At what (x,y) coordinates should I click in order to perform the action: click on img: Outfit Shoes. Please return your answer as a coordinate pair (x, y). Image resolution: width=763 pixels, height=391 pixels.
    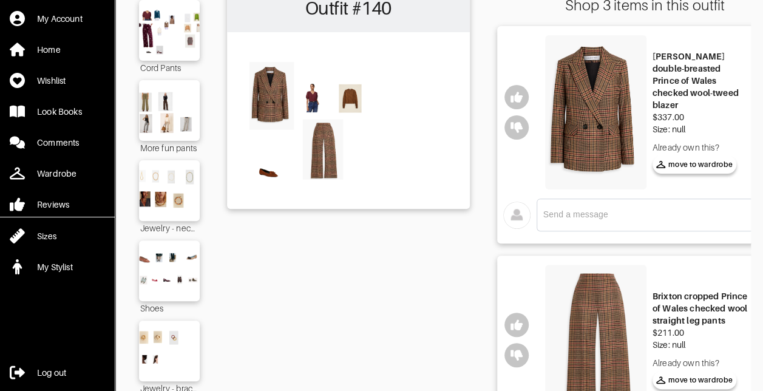
    Looking at the image, I should click on (169, 271).